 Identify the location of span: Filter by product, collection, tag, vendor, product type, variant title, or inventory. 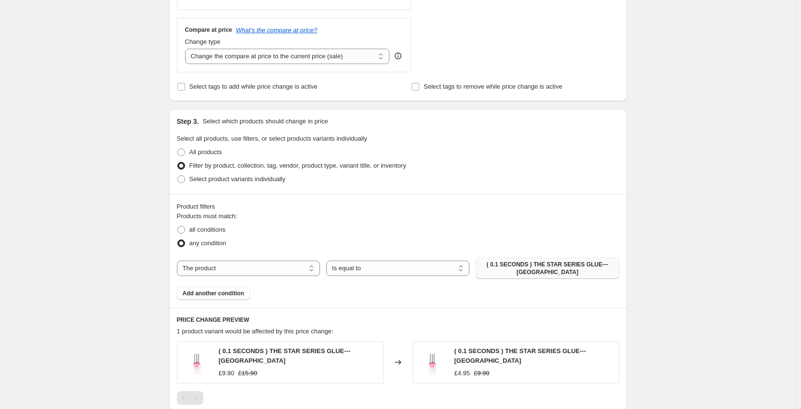
(298, 165).